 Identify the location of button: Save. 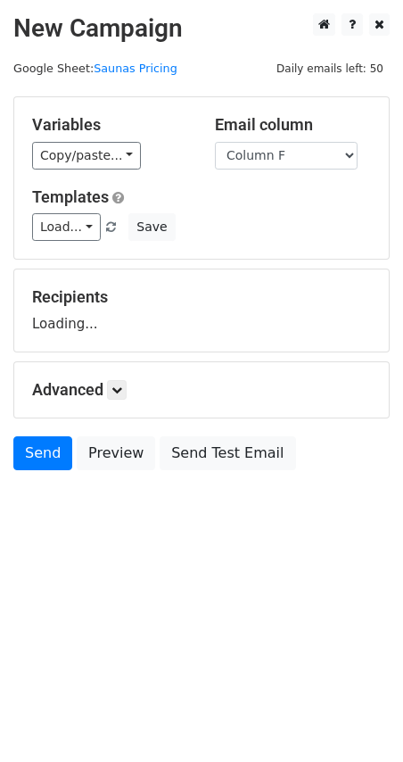
(152, 227).